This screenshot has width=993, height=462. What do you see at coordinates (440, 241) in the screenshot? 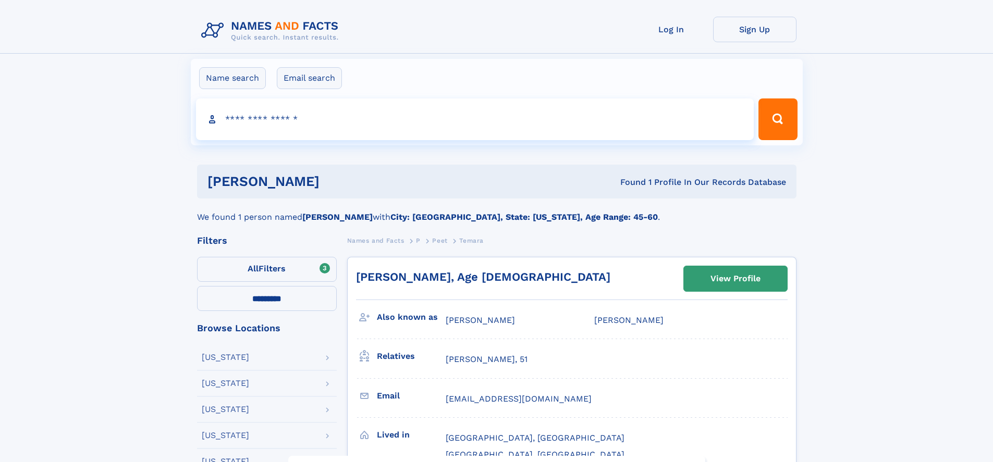
I see `span: Peet` at bounding box center [440, 241].